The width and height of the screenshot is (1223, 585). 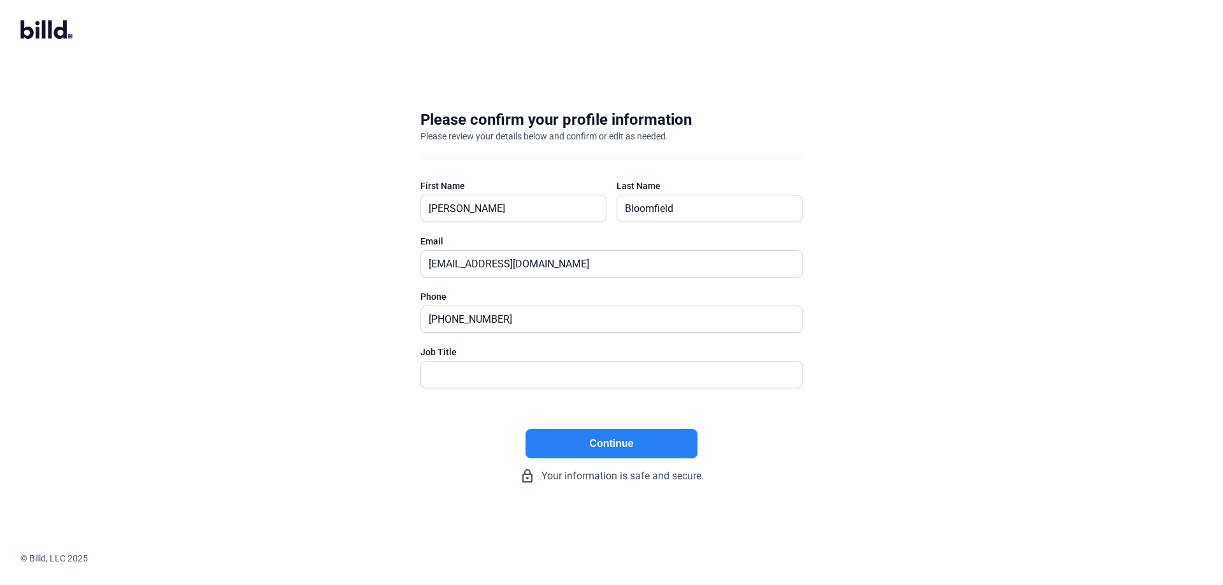 I want to click on div: Please confirm your profile information, so click(x=556, y=120).